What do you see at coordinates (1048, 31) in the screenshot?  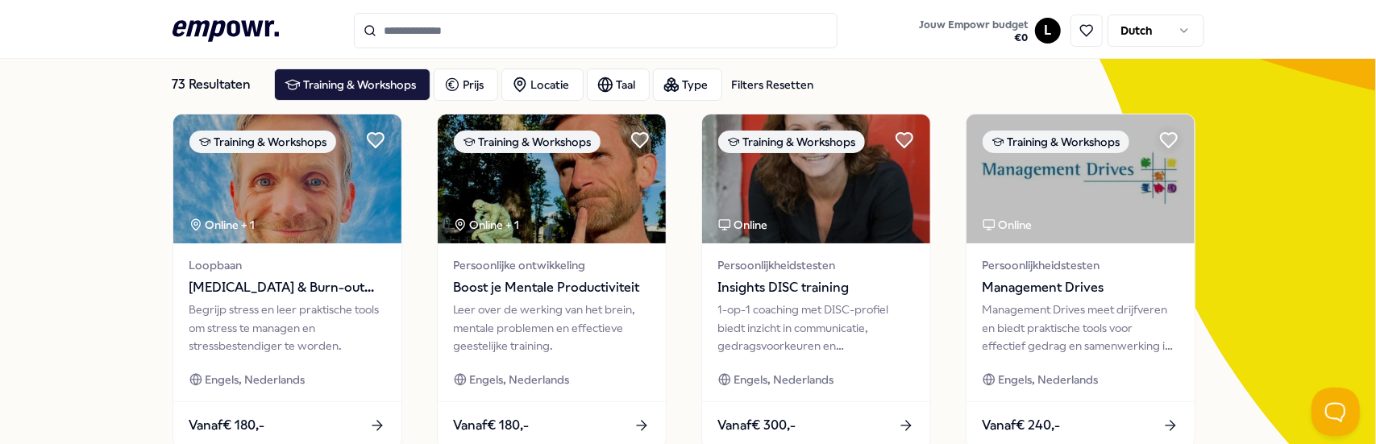 I see `button: L` at bounding box center [1048, 31].